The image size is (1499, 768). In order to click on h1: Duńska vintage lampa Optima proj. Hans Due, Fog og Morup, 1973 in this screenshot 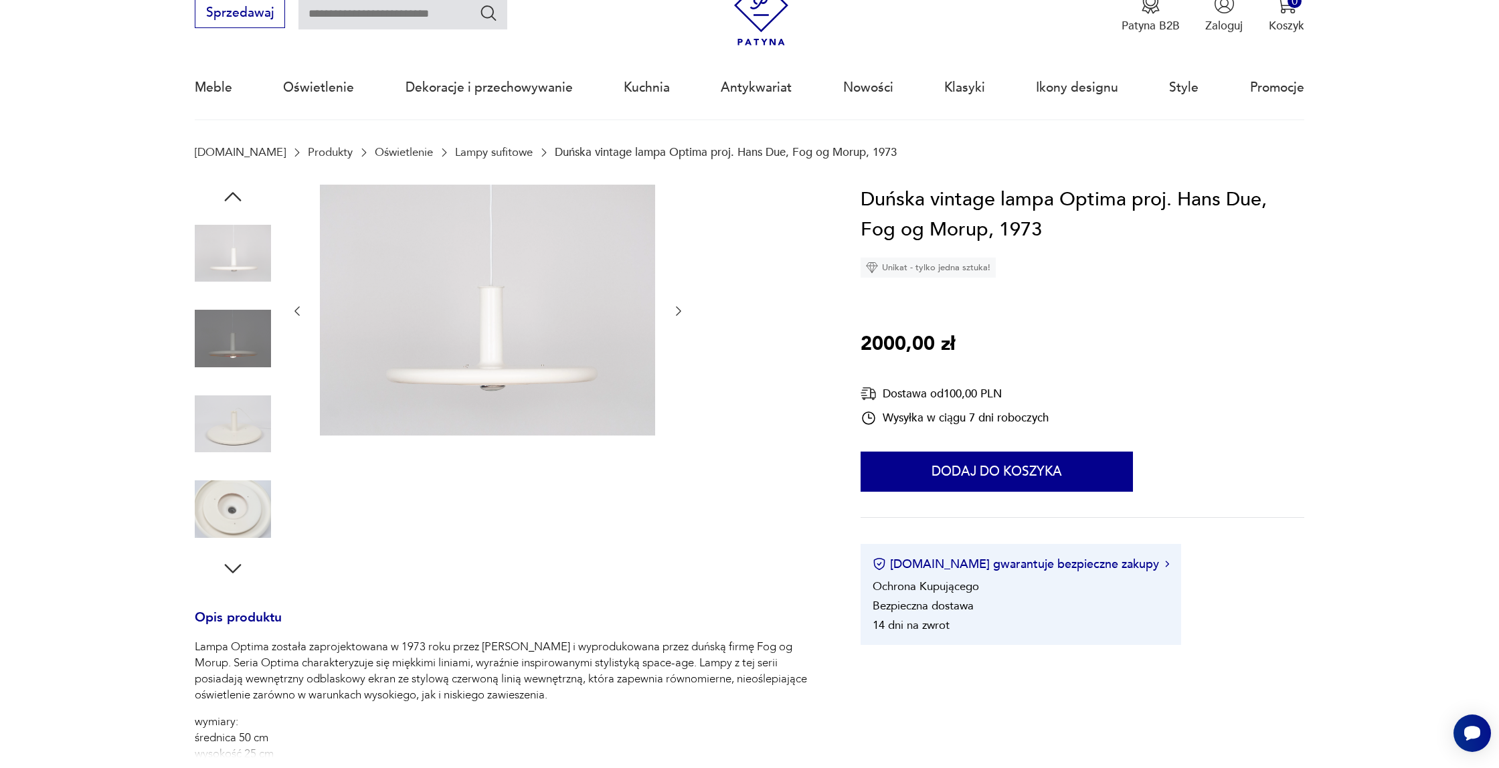, I will do `click(1082, 215)`.